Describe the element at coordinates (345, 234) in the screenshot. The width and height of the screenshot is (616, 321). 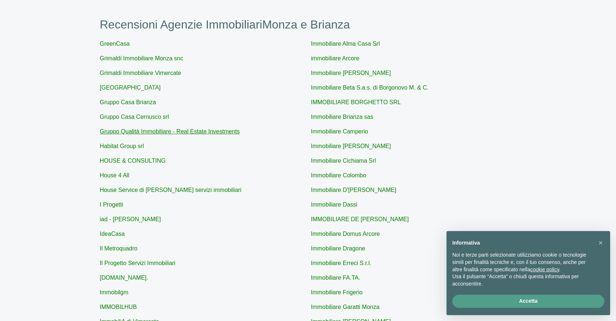
I see `a: Immobiliare Domus Arcore` at that location.